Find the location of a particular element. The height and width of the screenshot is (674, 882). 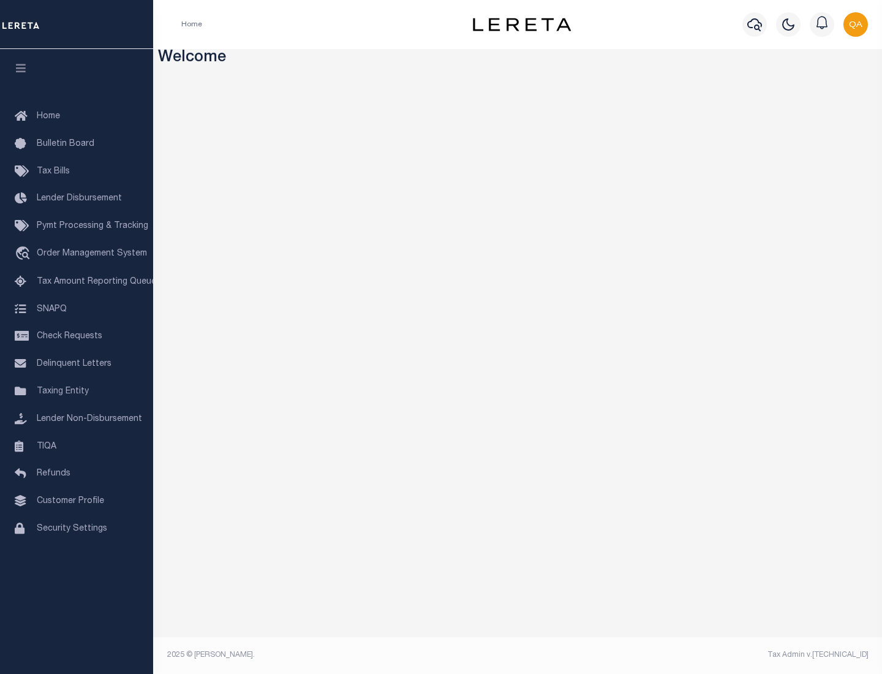

img: svg+xml;base64,PHN2ZyB4bWxucz0iaHR0cDovL3d3dy53My5vcmcvMjAwMC9zdmciIHBvaW50ZXItZXZlbnRzPSJub25lIi... is located at coordinates (856, 25).